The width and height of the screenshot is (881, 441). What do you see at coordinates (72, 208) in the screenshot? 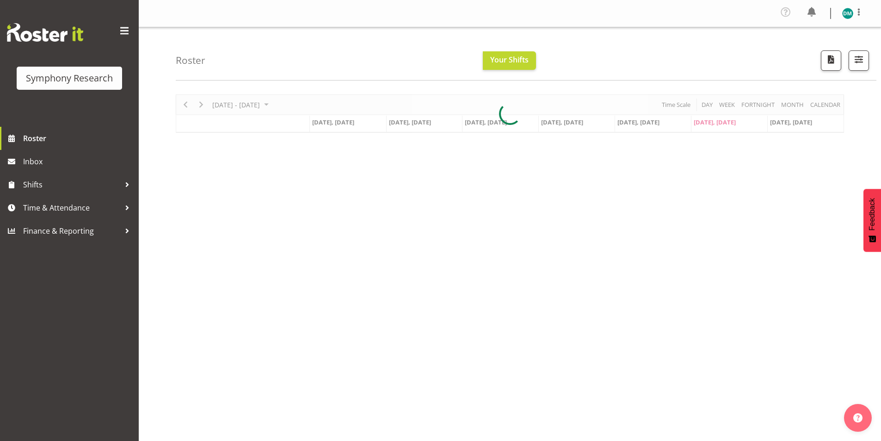
I see `span: Time & Attendance` at bounding box center [72, 208].